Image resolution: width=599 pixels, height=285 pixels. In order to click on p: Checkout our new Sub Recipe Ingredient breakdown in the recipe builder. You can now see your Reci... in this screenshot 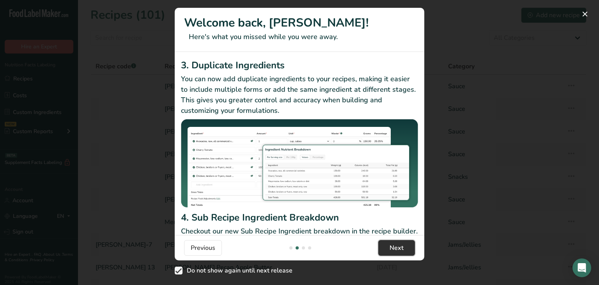, I will do `click(300, 242)`.